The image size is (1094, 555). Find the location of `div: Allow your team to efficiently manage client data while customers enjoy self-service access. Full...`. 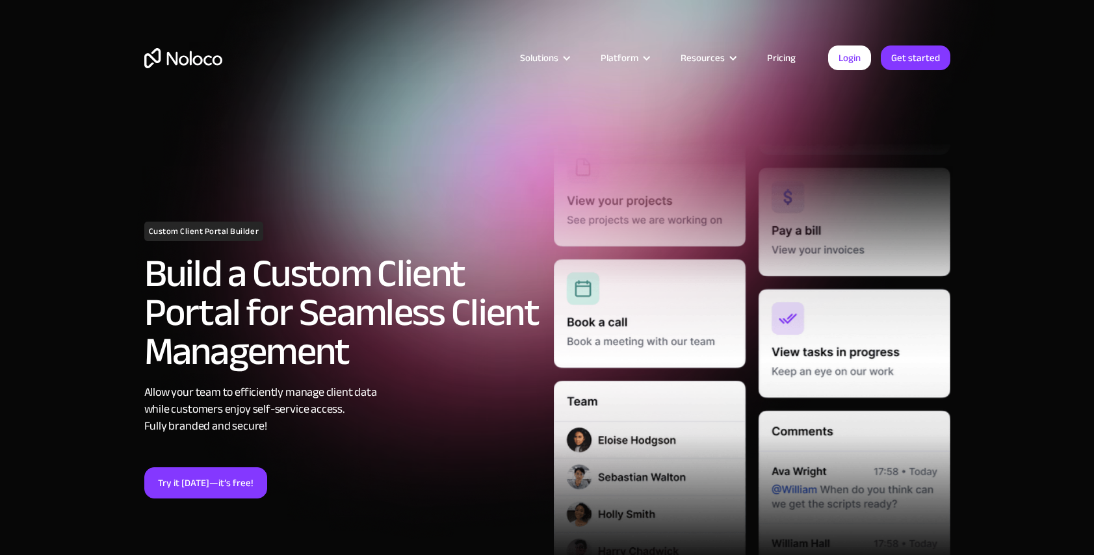

div: Allow your team to efficiently manage client data while customers enjoy self-service access. Full... is located at coordinates (342, 409).